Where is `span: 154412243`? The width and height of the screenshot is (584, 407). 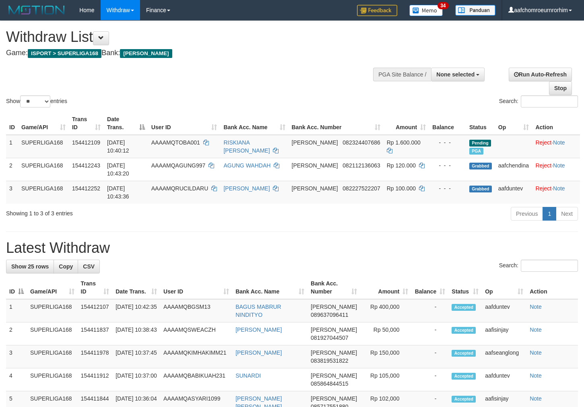
span: 154412243 is located at coordinates (86, 166).